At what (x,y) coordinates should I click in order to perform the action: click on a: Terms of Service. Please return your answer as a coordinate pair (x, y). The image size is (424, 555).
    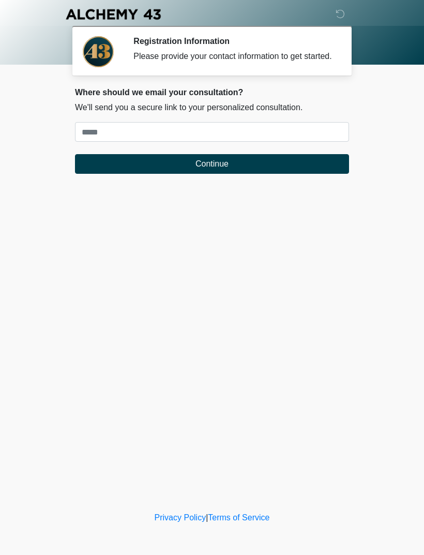
    Looking at the image, I should click on (238, 517).